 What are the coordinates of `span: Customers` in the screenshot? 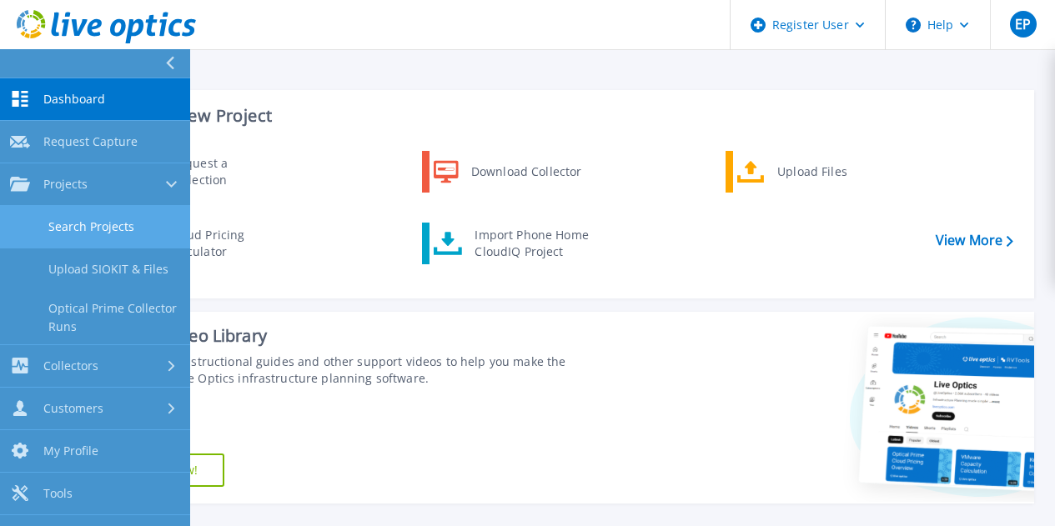 It's located at (73, 409).